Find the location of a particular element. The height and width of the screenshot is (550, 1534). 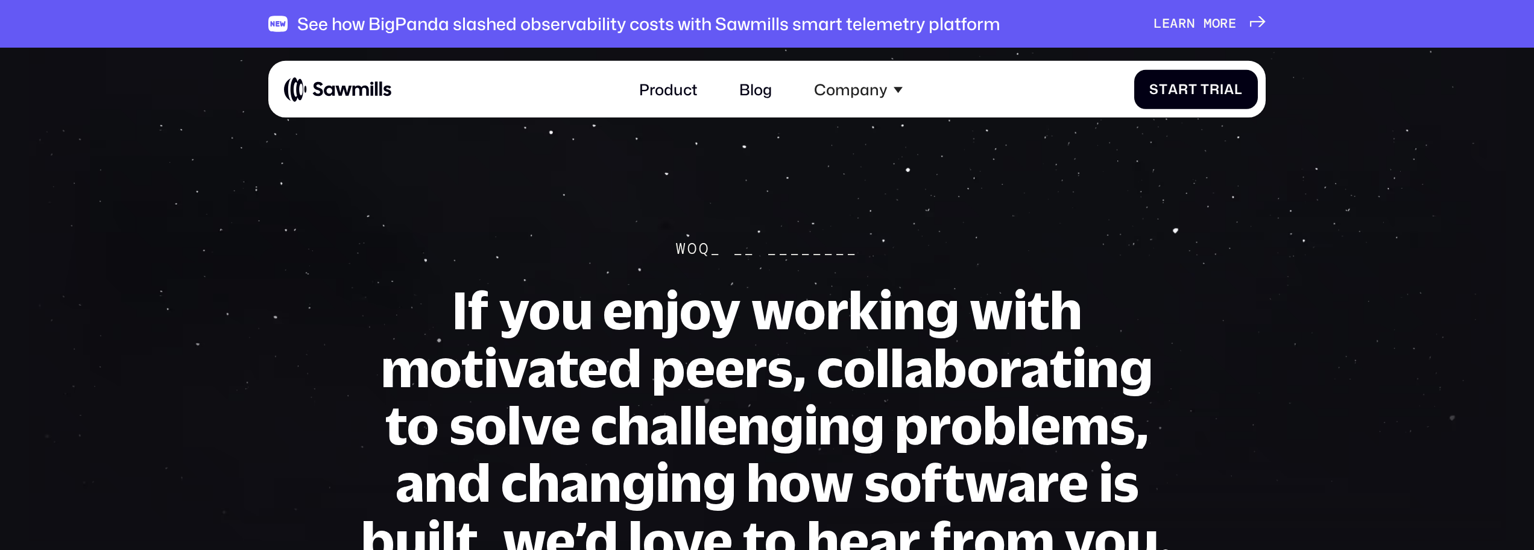

span: m is located at coordinates (1207, 24).